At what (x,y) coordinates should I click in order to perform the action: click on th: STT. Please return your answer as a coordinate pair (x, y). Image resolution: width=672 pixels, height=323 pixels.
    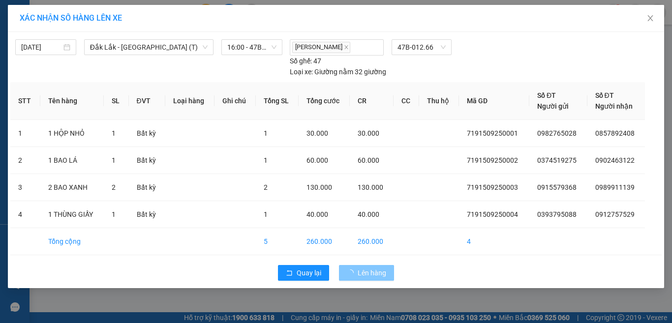
    Looking at the image, I should click on (25, 101).